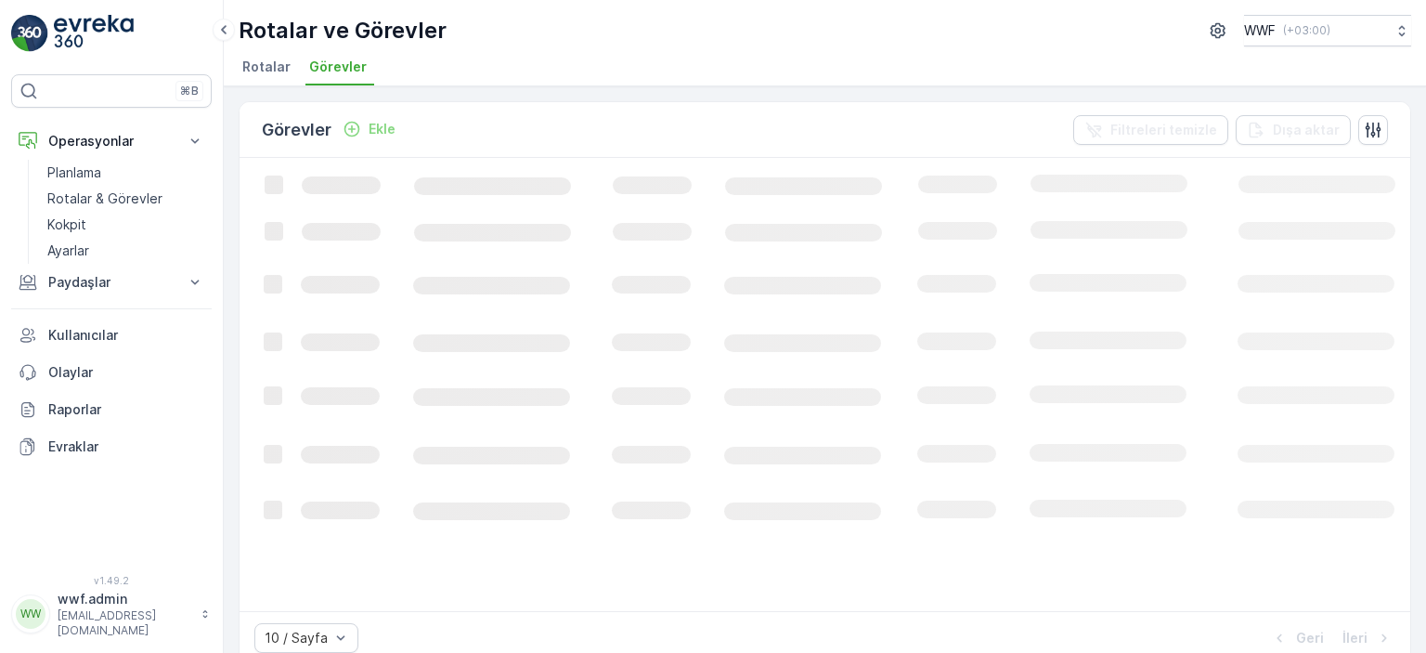  I want to click on p: Filtreleri temizle, so click(1163, 130).